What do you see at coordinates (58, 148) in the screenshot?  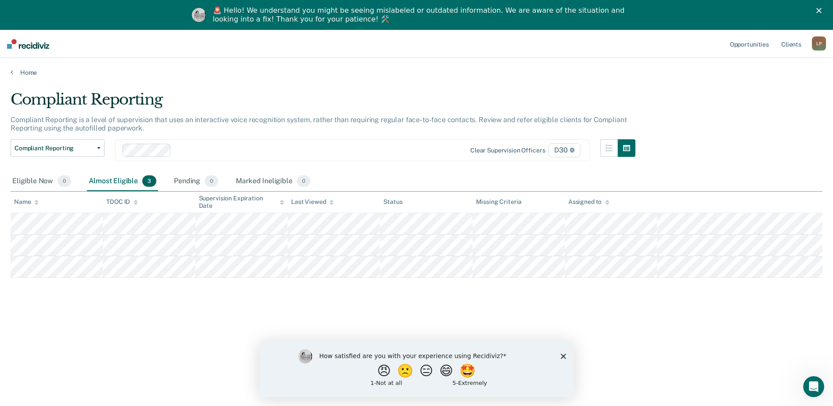 I see `button: Compliant Reporting` at bounding box center [58, 148].